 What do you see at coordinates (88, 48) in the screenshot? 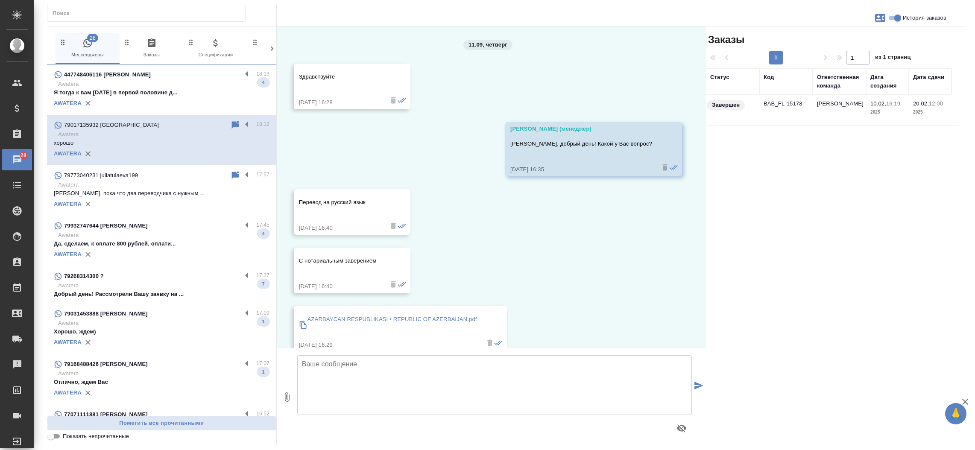
I see `span: Мессенджеры` at bounding box center [88, 48].